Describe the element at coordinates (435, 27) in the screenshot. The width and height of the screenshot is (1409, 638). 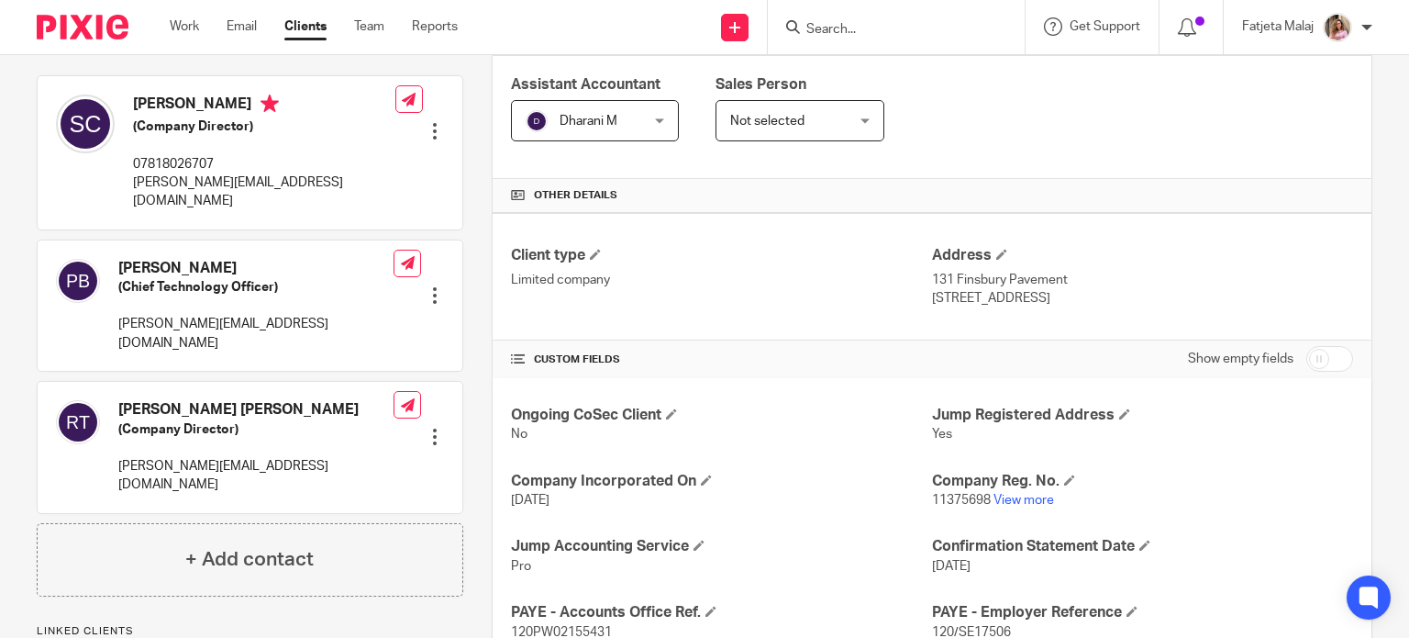
I see `a: Reports` at that location.